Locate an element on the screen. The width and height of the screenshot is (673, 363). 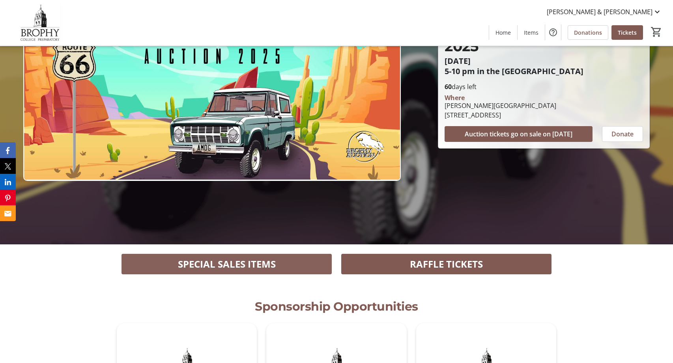
a: Tickets is located at coordinates (627, 32).